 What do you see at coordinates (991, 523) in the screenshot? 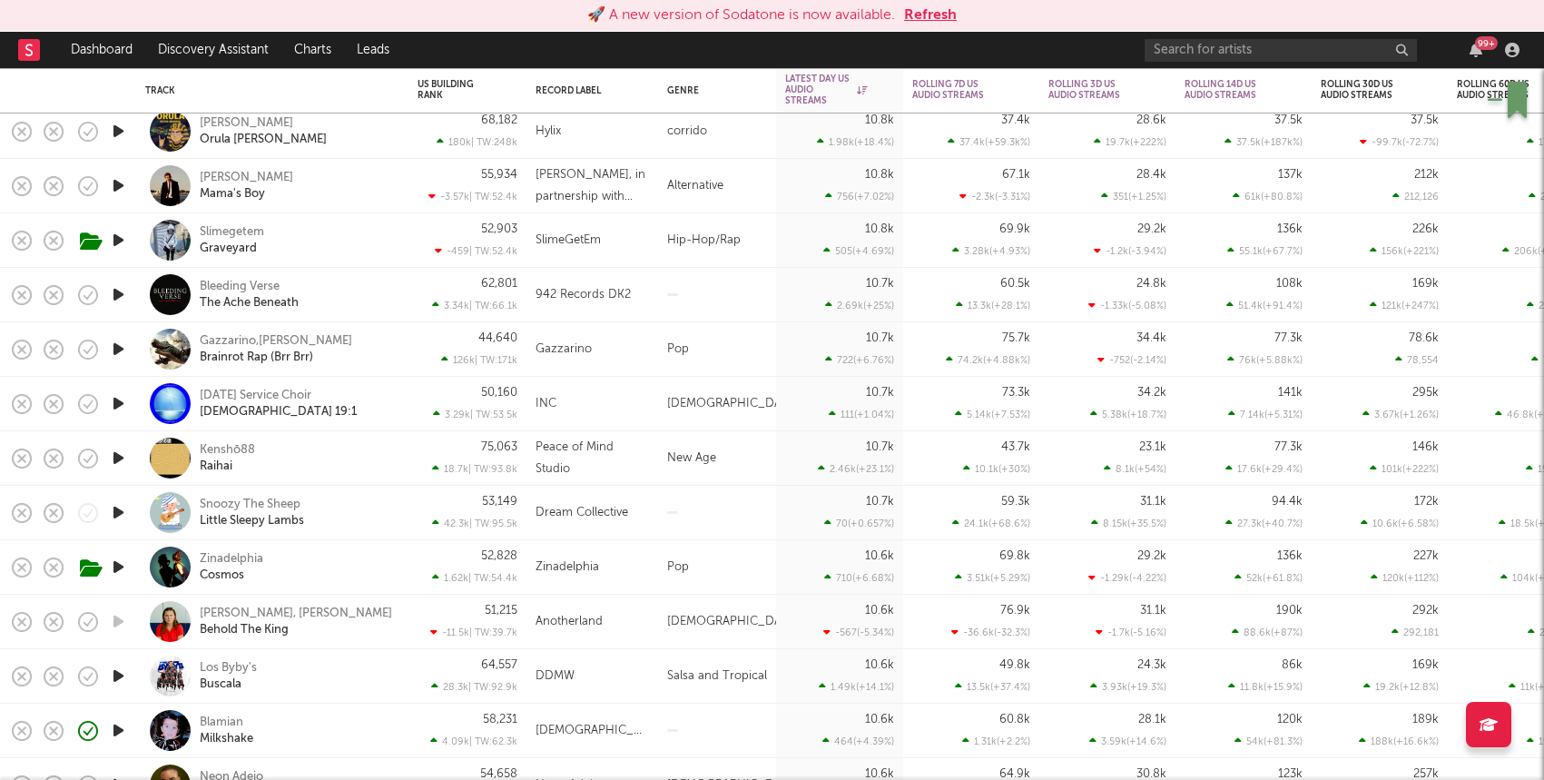
I see `div: 24.1k ( +68.6 % )` at bounding box center [991, 523].